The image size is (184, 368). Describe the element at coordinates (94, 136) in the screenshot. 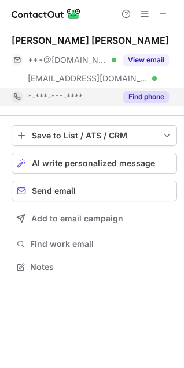

I see `button: save-profile-one-click` at that location.